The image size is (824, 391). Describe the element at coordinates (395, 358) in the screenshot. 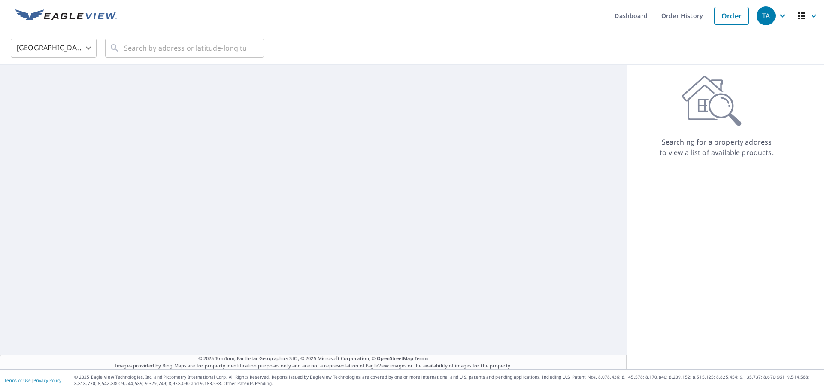

I see `a: OpenStreetMap` at that location.